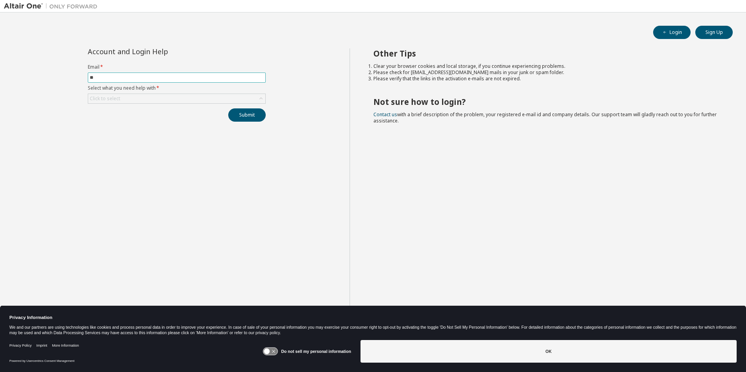  I want to click on span: with a brief description of the problem, your registered e-mail id and company details. Our suppo..., so click(545, 117).